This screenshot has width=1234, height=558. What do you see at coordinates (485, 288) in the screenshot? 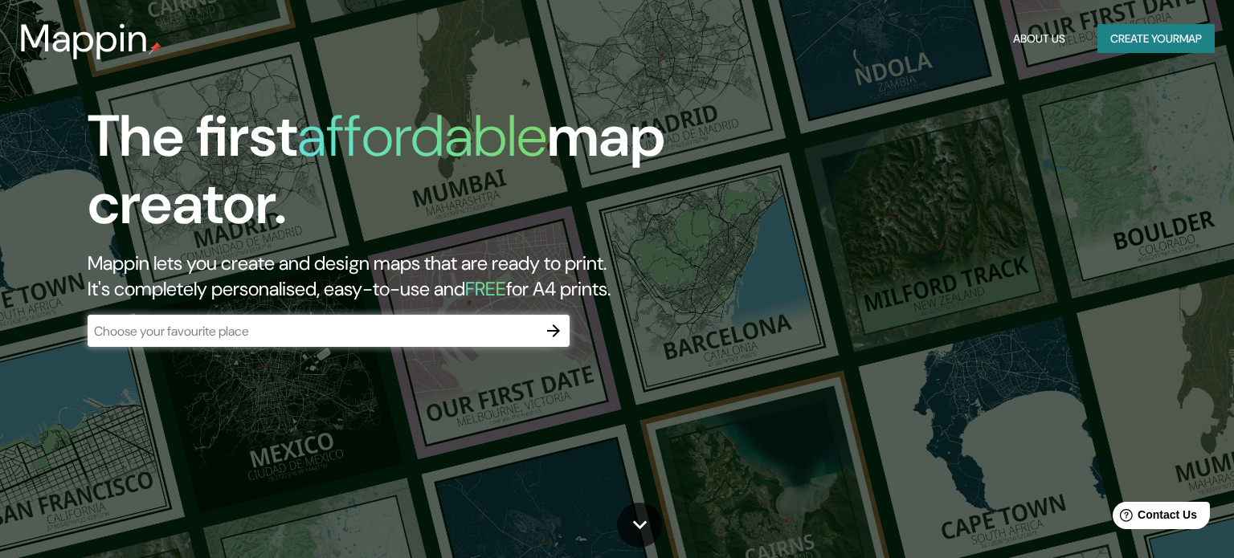
I see `h5: FREE` at bounding box center [485, 288].